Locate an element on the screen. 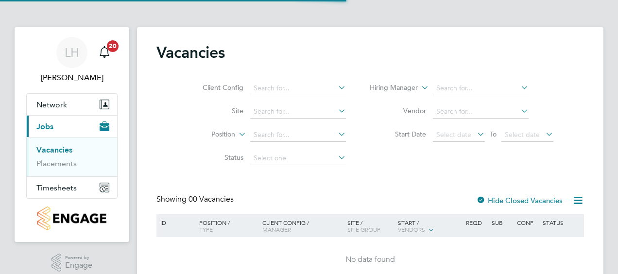 The image size is (618, 274). div: Start / is located at coordinates (429, 226).